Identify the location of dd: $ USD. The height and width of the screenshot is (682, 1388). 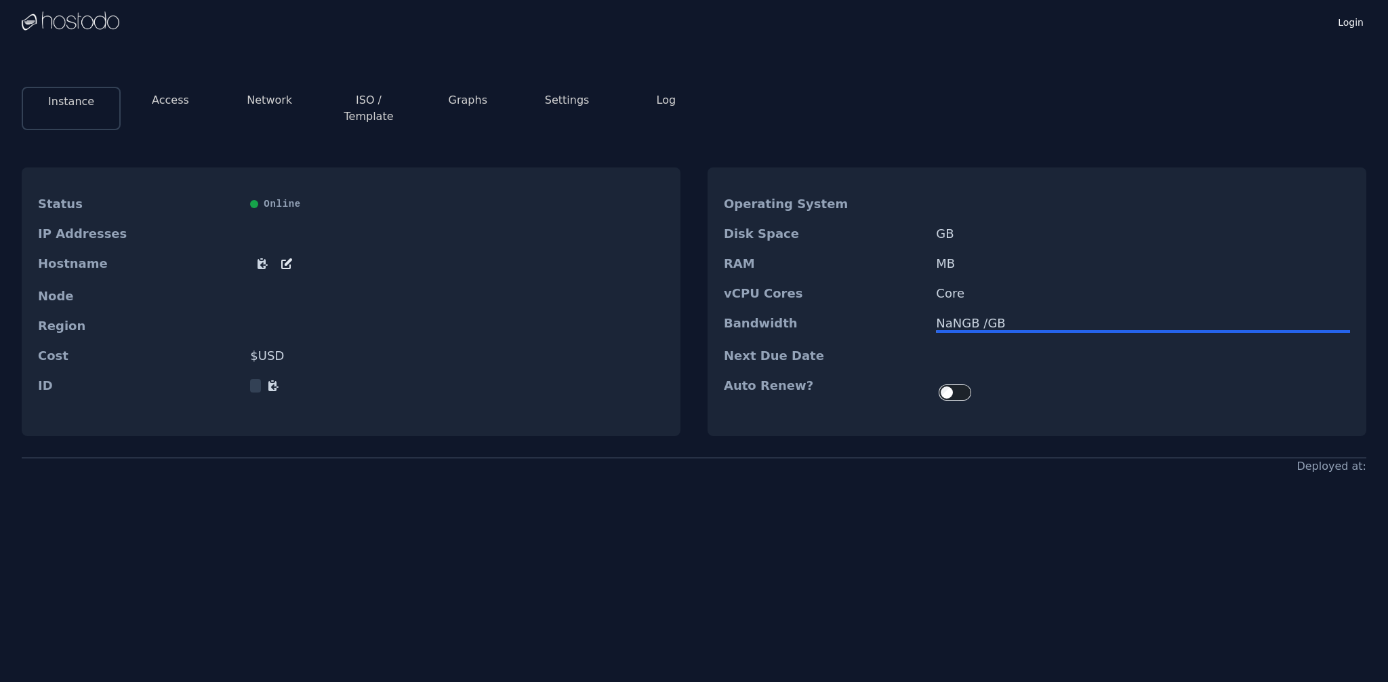
(457, 356).